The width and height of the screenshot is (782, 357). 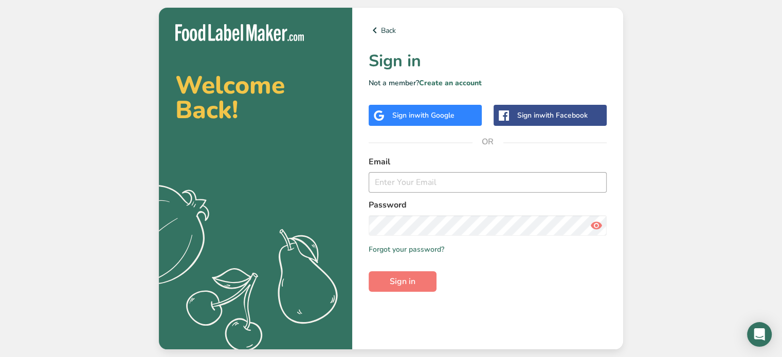 What do you see at coordinates (256, 98) in the screenshot?
I see `h2: Welcome Back!` at bounding box center [256, 98].